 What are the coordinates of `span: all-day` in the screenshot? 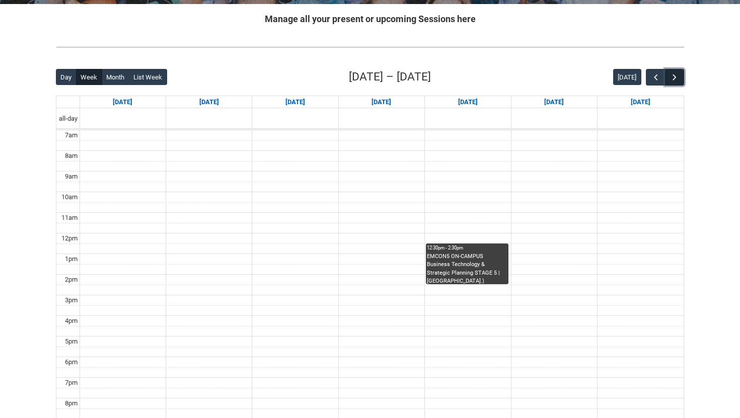 It's located at (68, 119).